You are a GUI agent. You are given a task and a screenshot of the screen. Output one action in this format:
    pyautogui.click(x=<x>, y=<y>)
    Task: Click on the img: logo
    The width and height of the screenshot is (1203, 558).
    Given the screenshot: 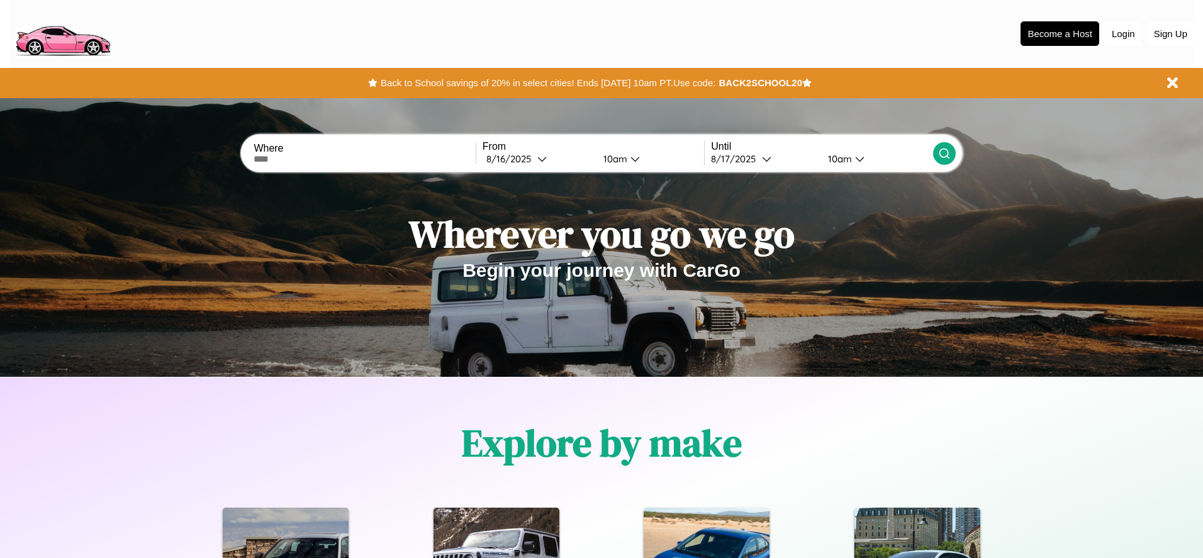 What is the action you would take?
    pyautogui.click(x=62, y=33)
    